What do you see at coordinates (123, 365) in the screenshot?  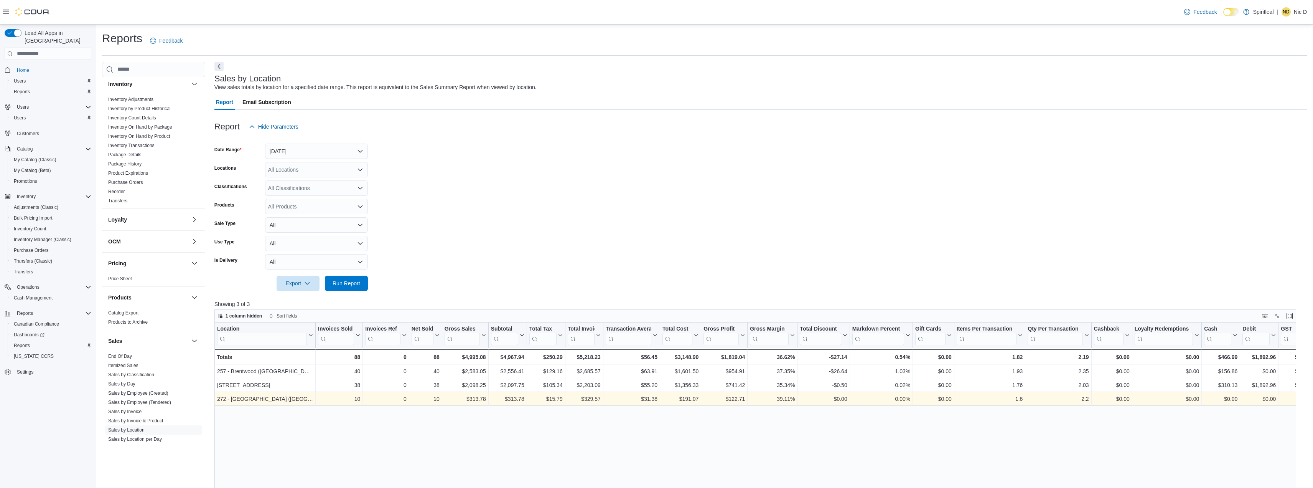 I see `a: Itemized Sales` at bounding box center [123, 365].